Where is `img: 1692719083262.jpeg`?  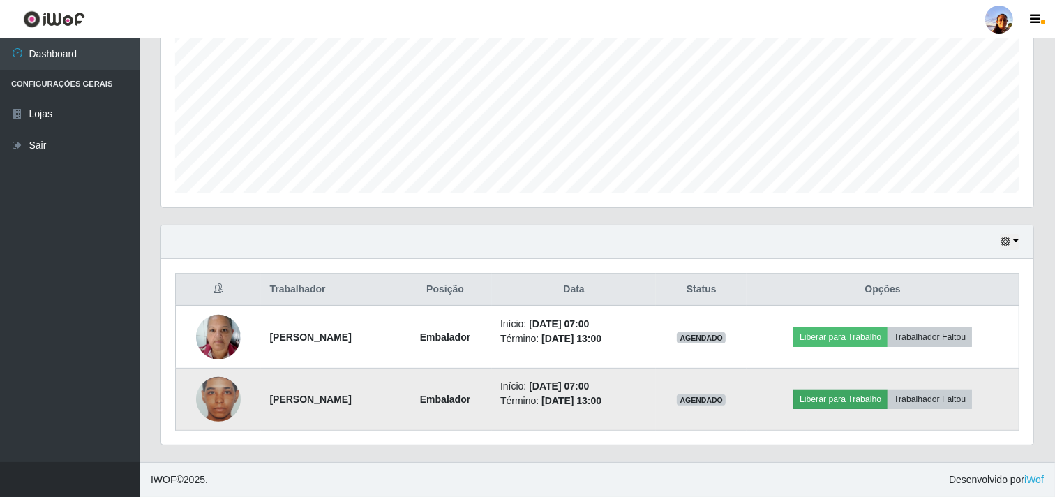 img: 1692719083262.jpeg is located at coordinates (218, 399).